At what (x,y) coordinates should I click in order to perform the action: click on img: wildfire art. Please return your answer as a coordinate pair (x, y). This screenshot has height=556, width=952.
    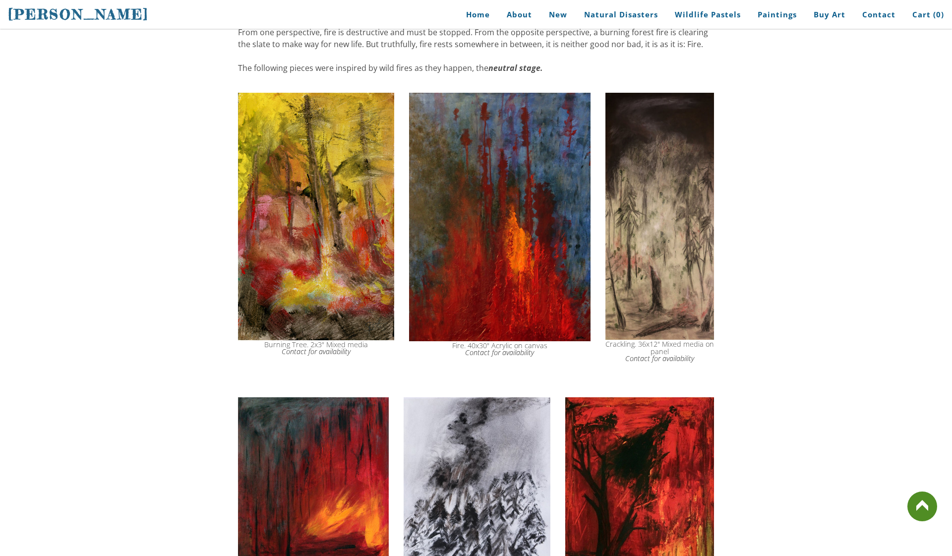
    Looking at the image, I should click on (316, 216).